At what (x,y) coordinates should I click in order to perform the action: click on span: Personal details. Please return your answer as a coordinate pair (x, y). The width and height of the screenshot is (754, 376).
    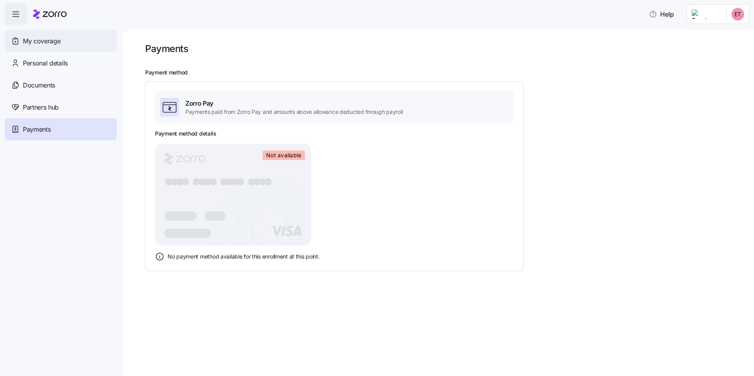
    Looking at the image, I should click on (45, 63).